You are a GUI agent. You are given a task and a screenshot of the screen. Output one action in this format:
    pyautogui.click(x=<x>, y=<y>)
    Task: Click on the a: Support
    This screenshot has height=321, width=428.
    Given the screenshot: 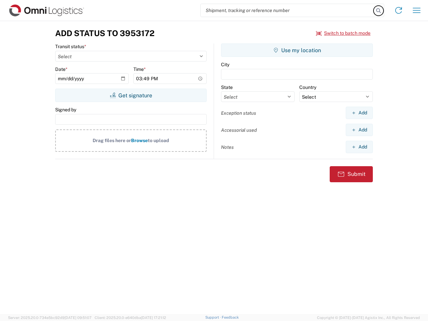 What is the action you would take?
    pyautogui.click(x=214, y=317)
    